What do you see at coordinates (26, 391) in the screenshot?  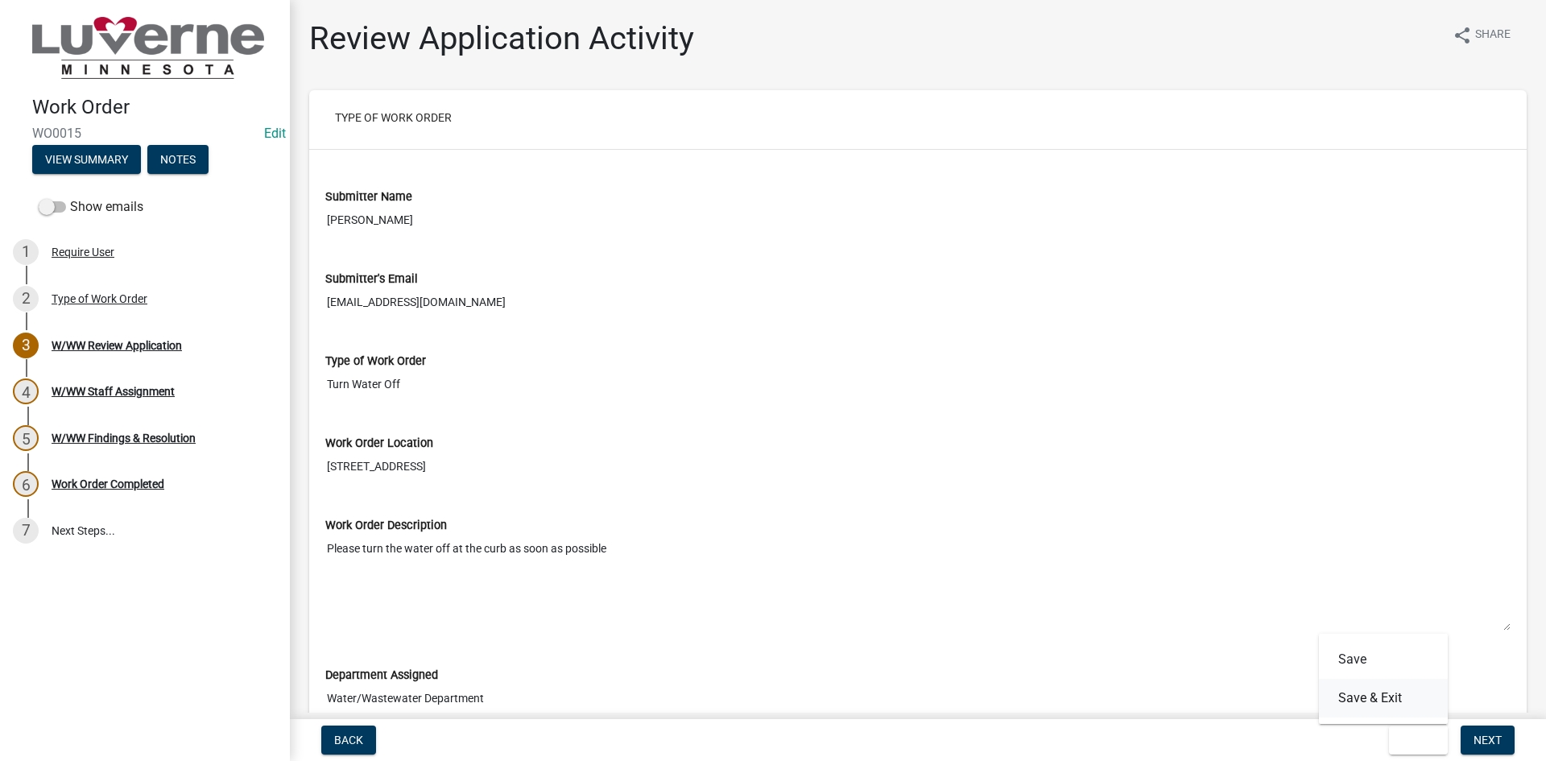 I see `div: 4` at bounding box center [26, 391].